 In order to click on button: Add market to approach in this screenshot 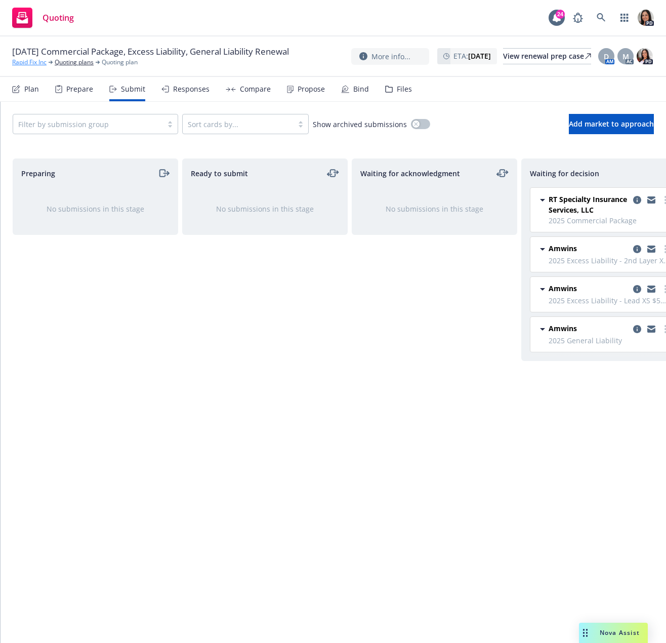, I will do `click(612, 124)`.